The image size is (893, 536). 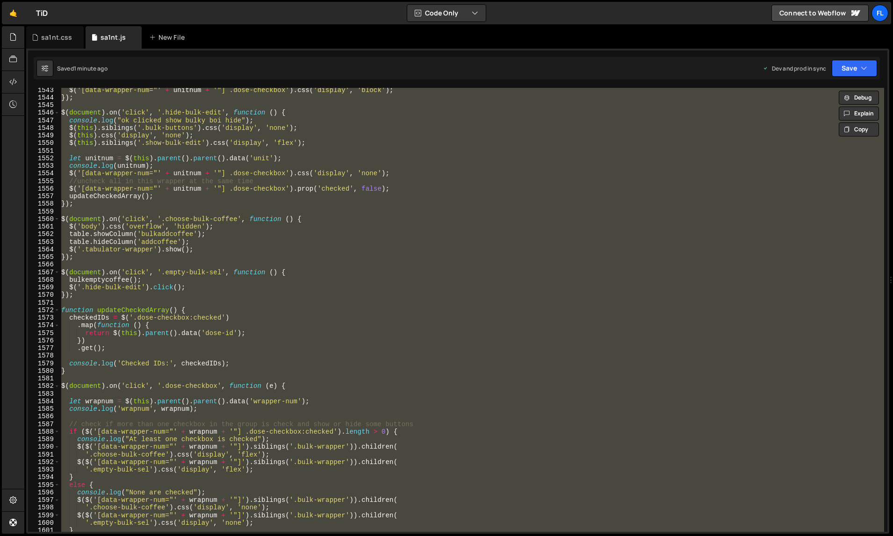 What do you see at coordinates (44, 113) in the screenshot?
I see `div: 1546` at bounding box center [44, 113].